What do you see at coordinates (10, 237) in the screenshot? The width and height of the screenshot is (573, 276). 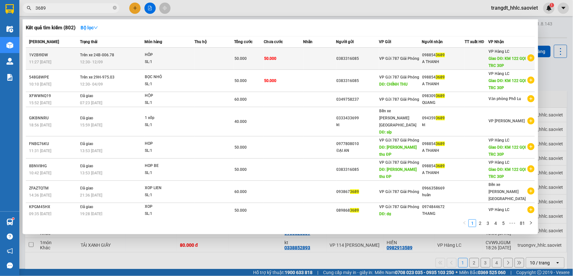 I see `span: question-circle` at bounding box center [10, 237].